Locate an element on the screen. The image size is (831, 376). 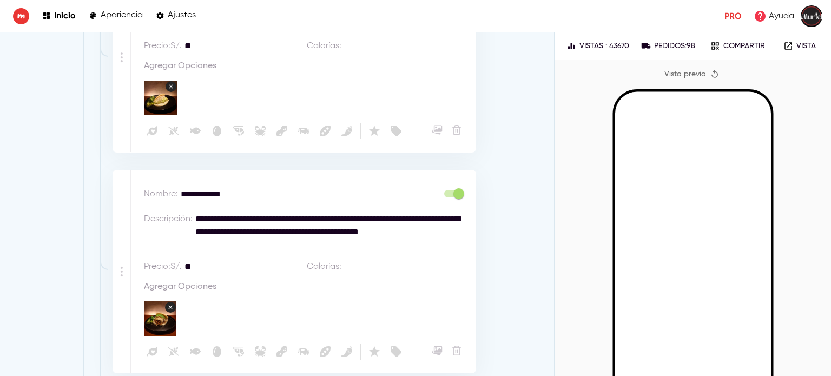
p: Ajustes is located at coordinates (182, 15).